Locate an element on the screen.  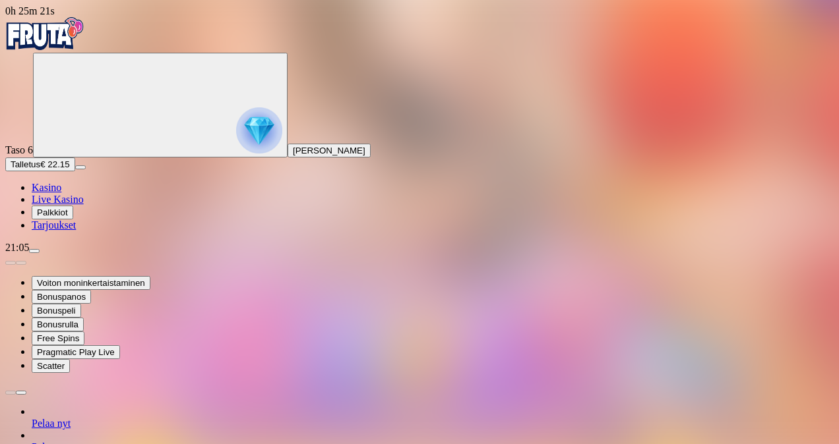
span: Scatter is located at coordinates (51, 366).